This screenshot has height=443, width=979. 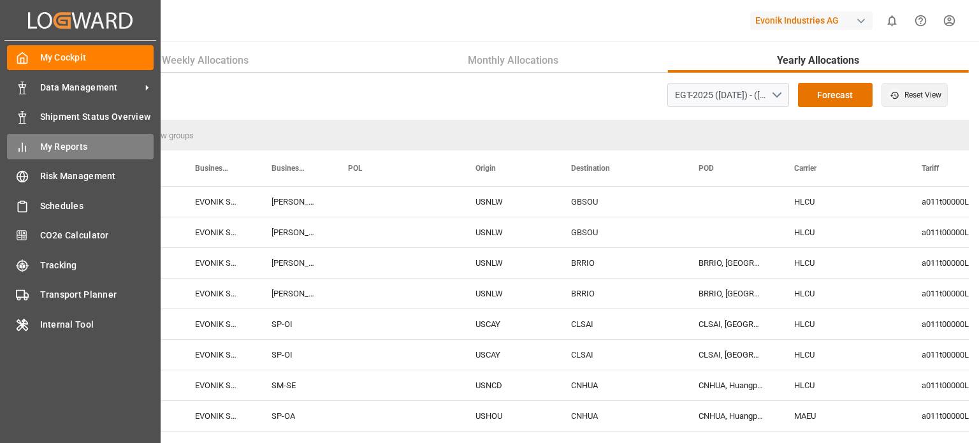 What do you see at coordinates (513, 61) in the screenshot?
I see `span: Monthly Allocations` at bounding box center [513, 61].